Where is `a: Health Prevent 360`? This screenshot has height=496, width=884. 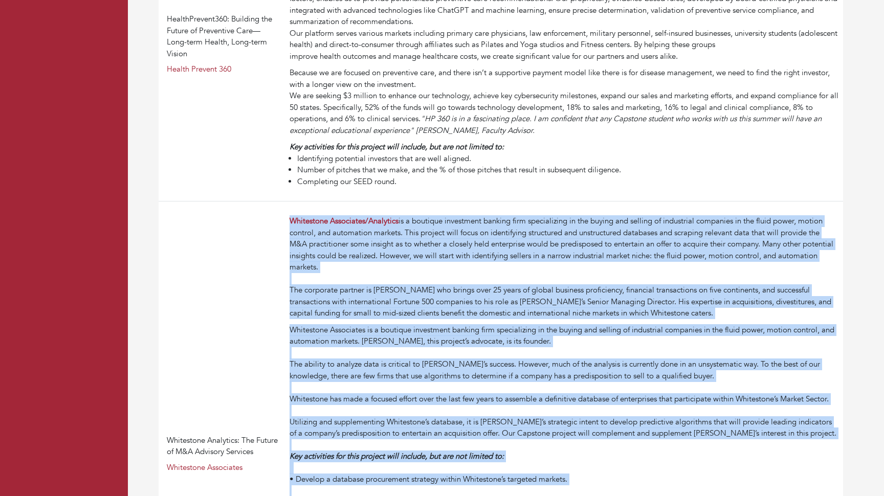 a: Health Prevent 360 is located at coordinates (199, 69).